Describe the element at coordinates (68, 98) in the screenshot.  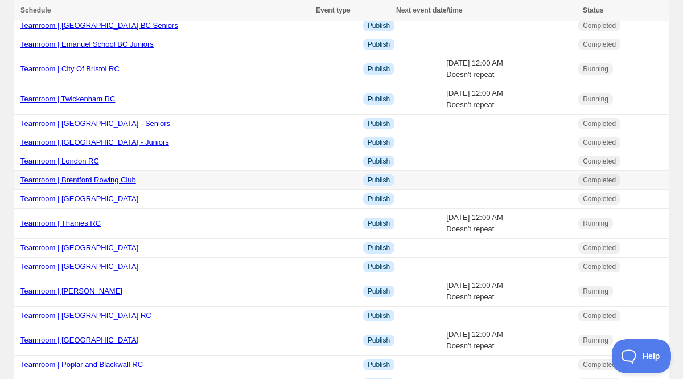
I see `a: Teamroom | Twickenham RC` at that location.